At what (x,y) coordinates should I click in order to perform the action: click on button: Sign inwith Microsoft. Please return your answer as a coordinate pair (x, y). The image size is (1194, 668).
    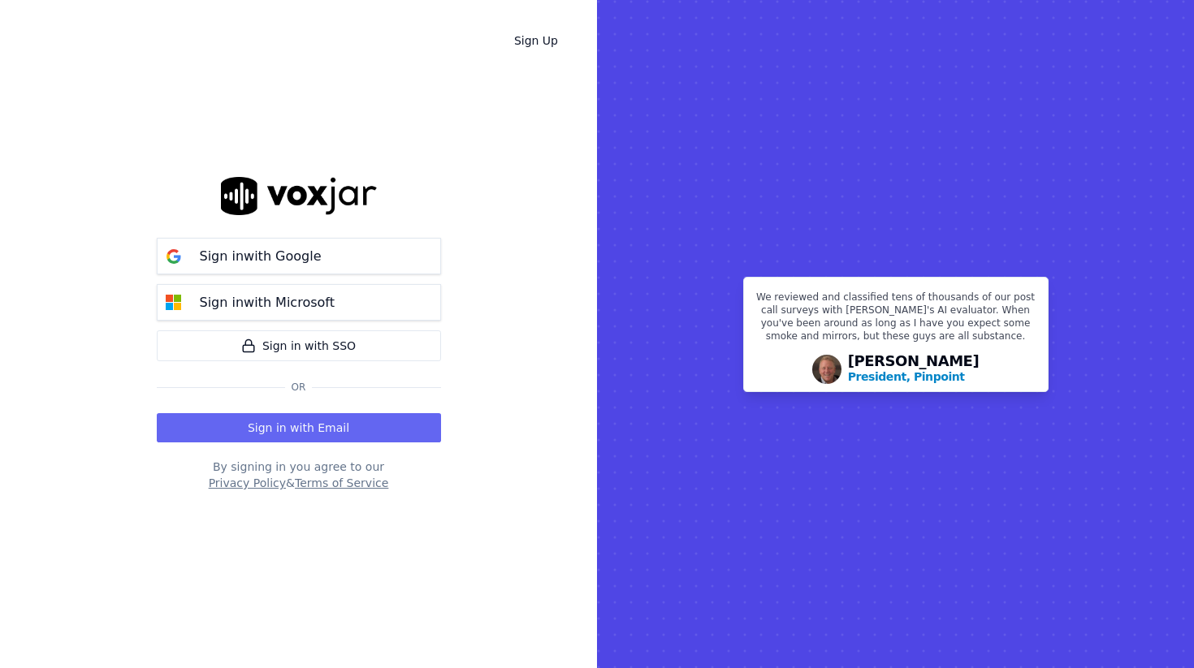
    Looking at the image, I should click on (299, 302).